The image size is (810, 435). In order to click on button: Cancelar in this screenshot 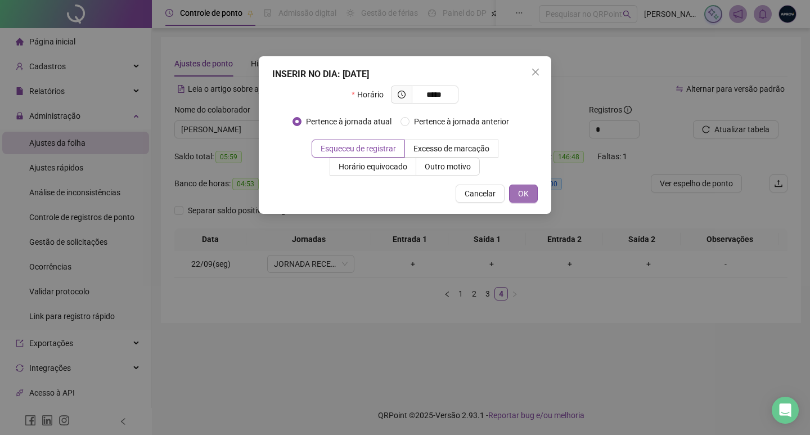, I will do `click(480, 194)`.